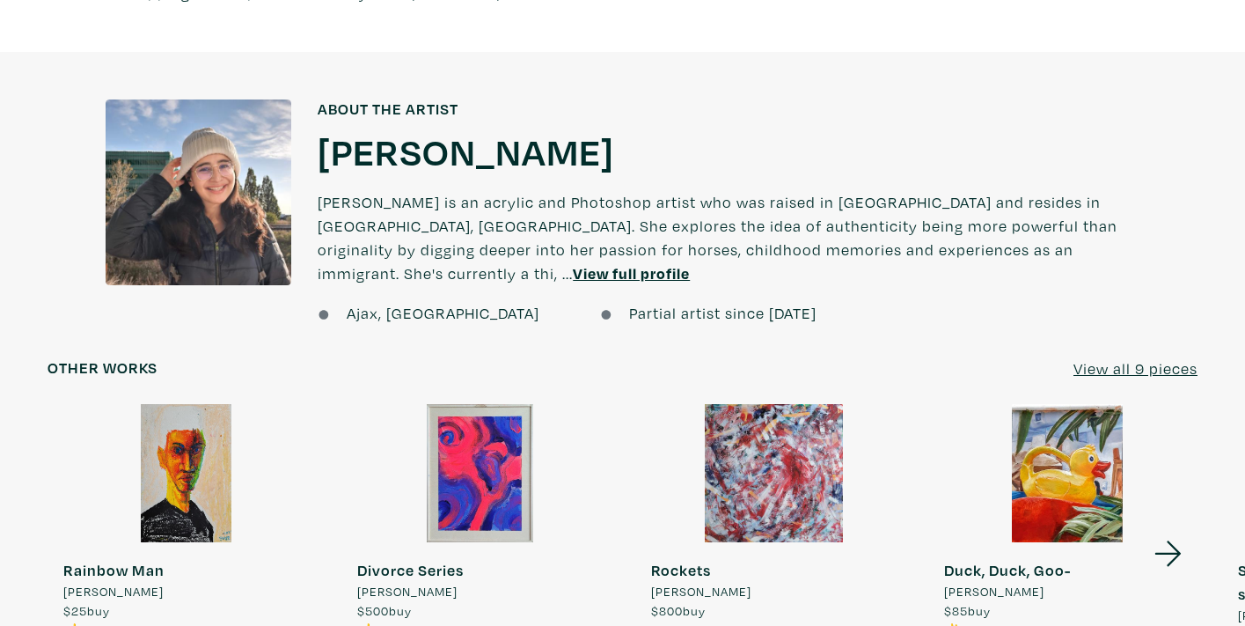 The height and width of the screenshot is (626, 1245). I want to click on span: $25, so click(75, 610).